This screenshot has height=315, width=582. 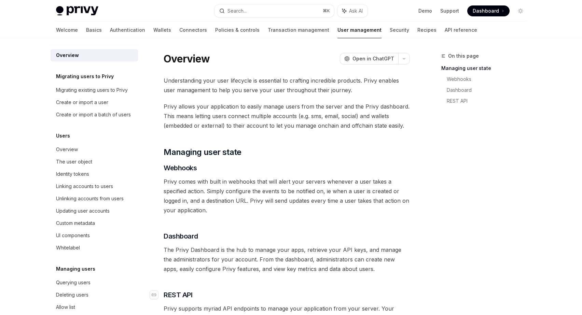 I want to click on a: Create or import a user, so click(x=94, y=103).